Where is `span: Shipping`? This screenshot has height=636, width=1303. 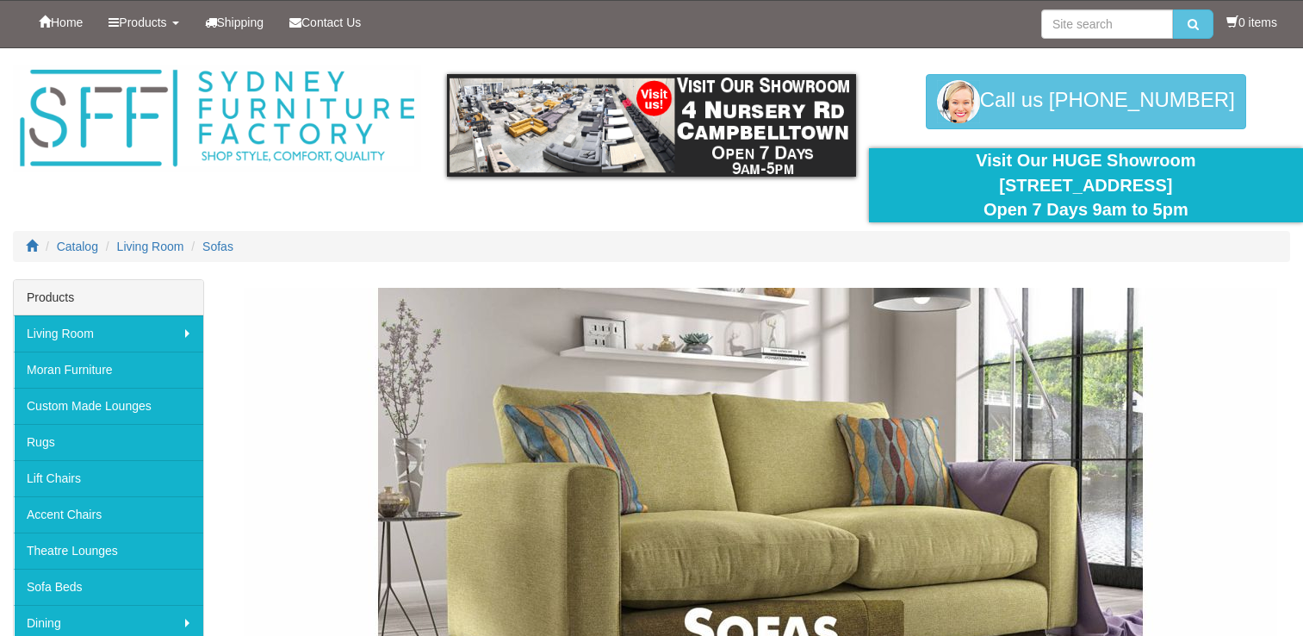 span: Shipping is located at coordinates (240, 22).